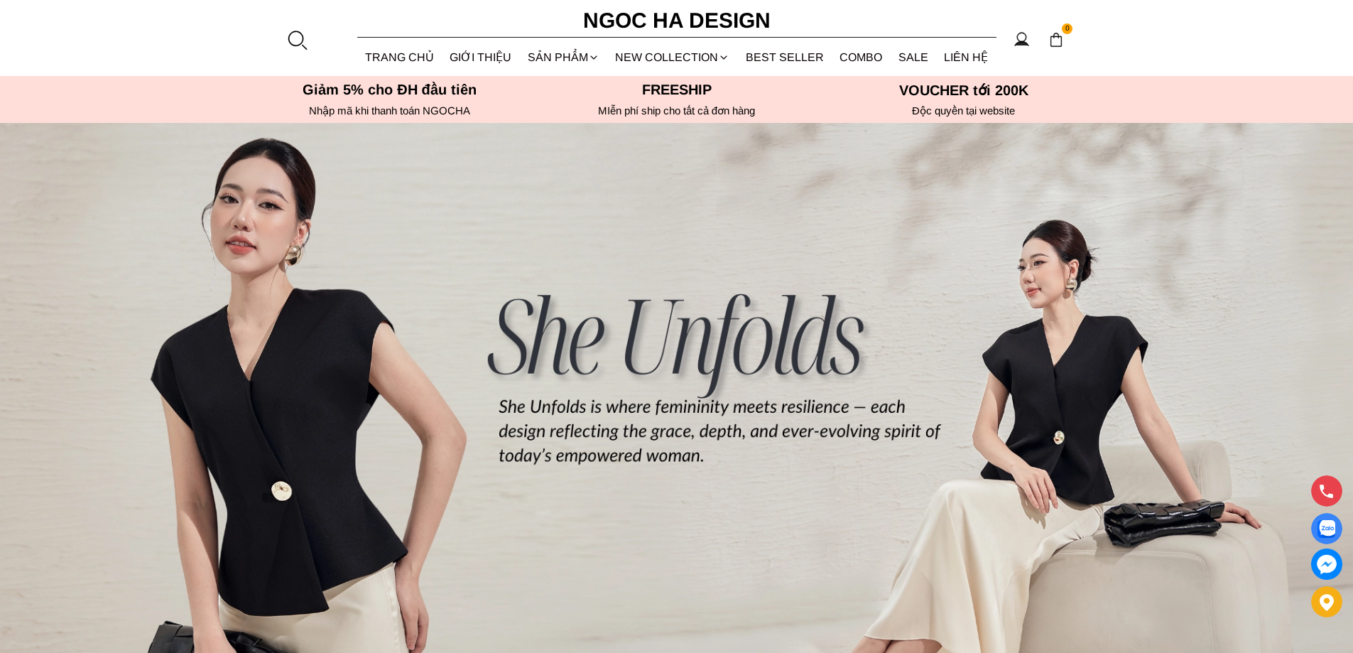 This screenshot has width=1353, height=653. What do you see at coordinates (481, 57) in the screenshot?
I see `a: GIỚI THIỆU` at bounding box center [481, 57].